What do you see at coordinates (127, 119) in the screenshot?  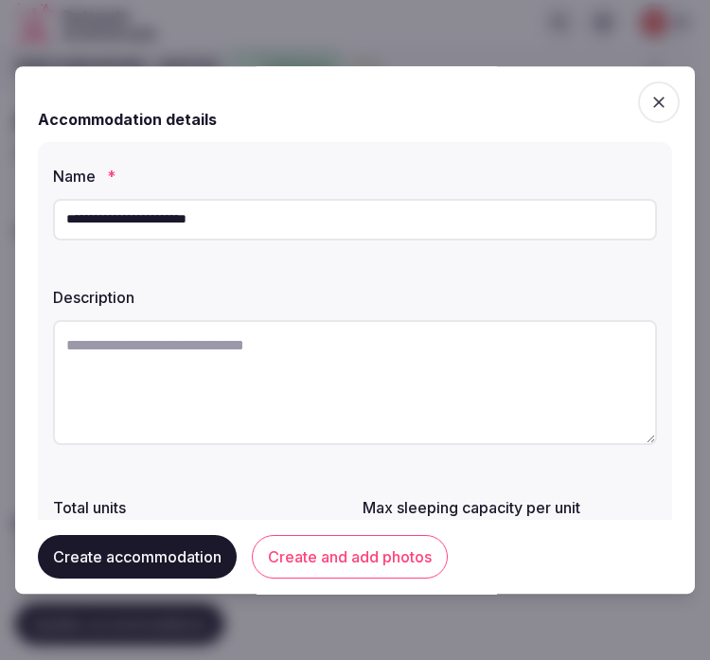 I see `h2: Accommodation details` at bounding box center [127, 119].